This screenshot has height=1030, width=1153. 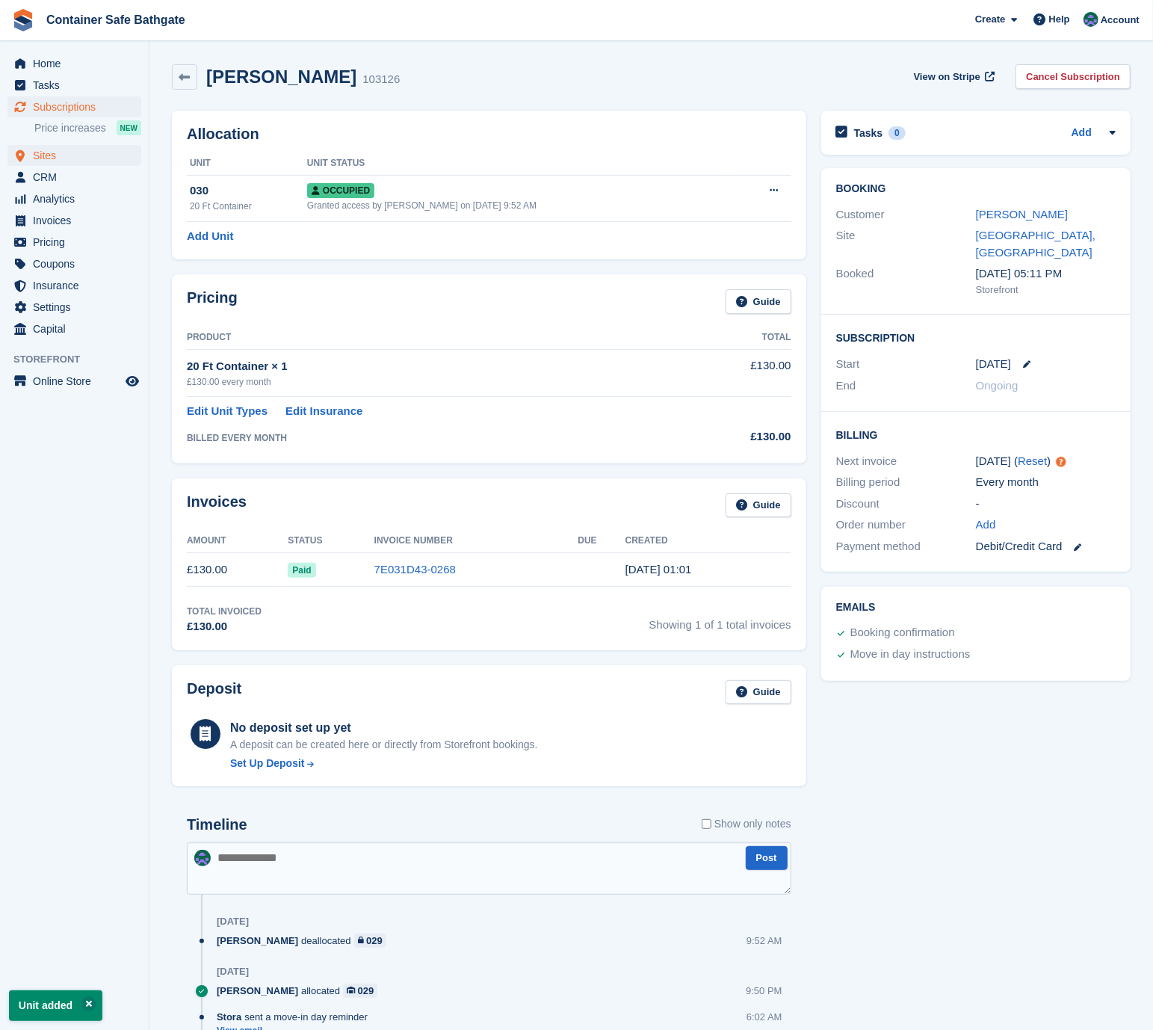 What do you see at coordinates (976, 608) in the screenshot?
I see `h2: Emails` at bounding box center [976, 608].